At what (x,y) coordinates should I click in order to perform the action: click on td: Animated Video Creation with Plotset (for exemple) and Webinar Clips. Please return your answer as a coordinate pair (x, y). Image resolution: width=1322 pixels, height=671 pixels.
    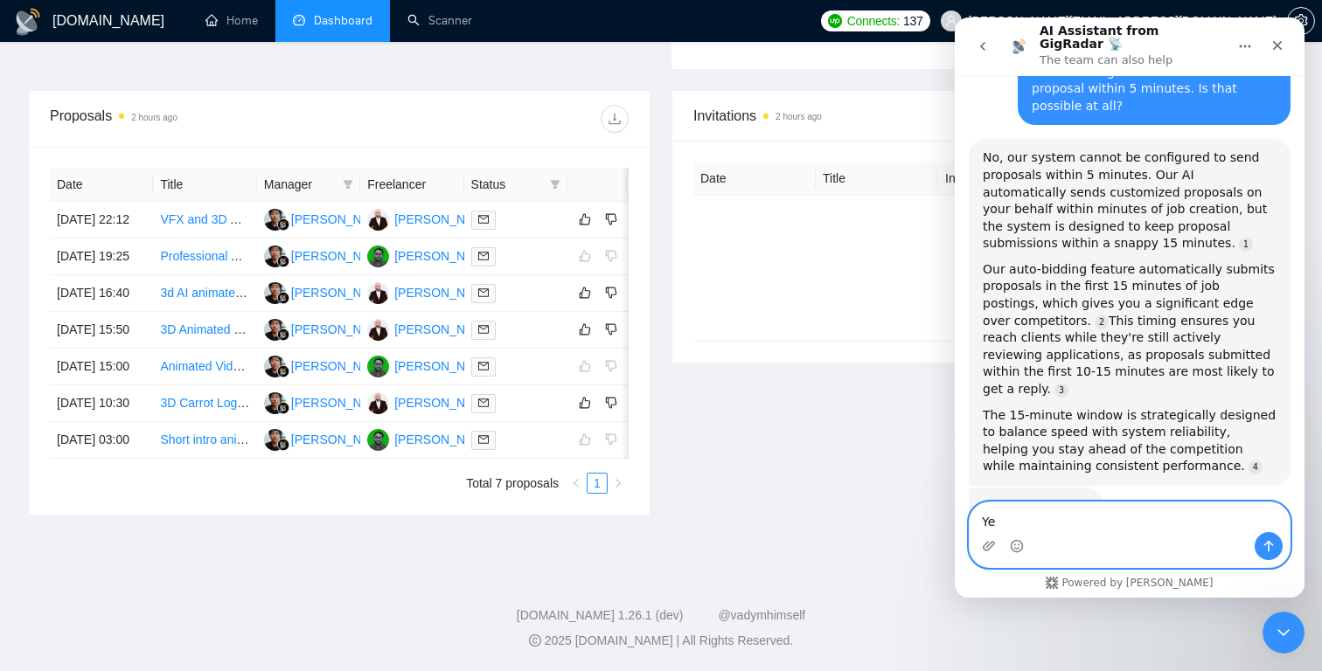
    Looking at the image, I should click on (205, 367).